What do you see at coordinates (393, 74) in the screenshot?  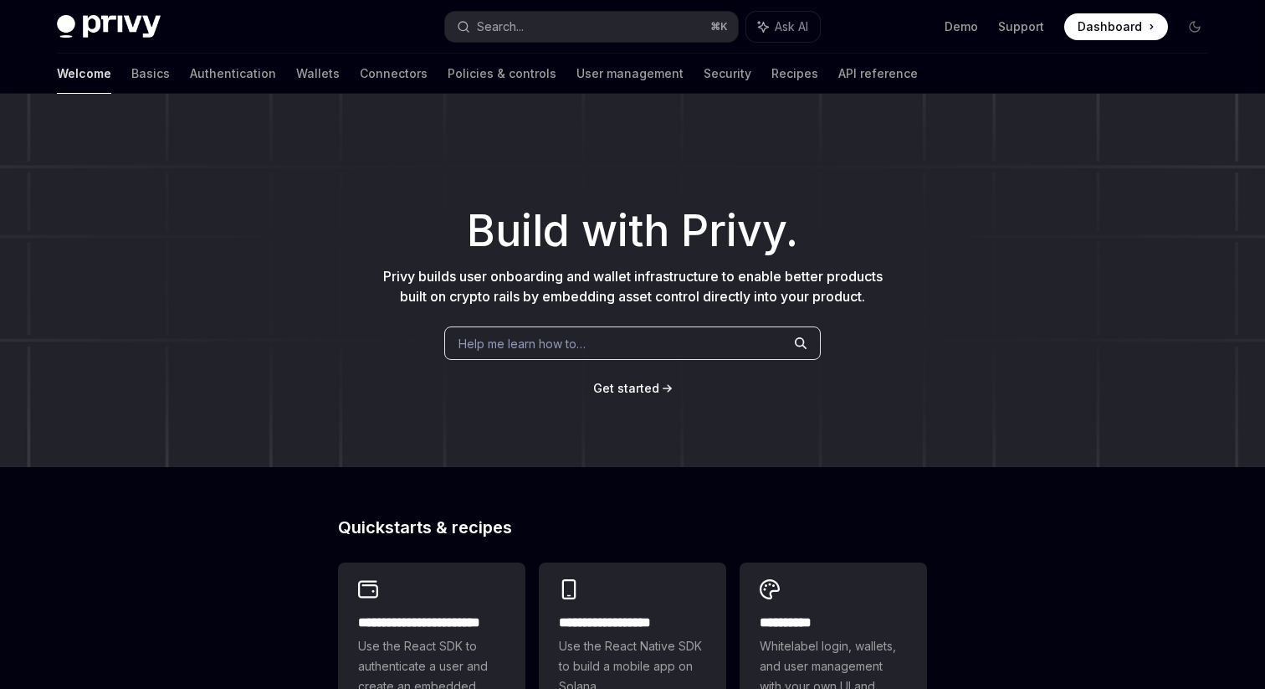 I see `a: Connectors` at bounding box center [393, 74].